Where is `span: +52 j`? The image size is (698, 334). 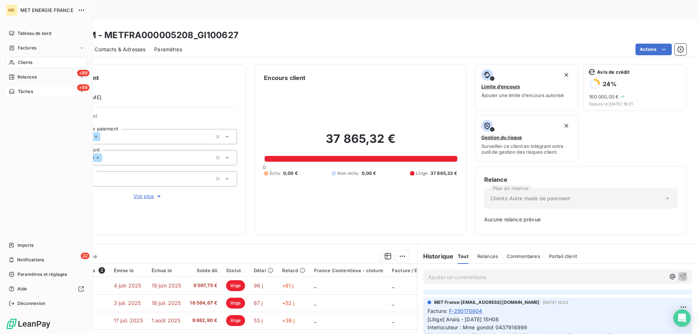
span: +52 j is located at coordinates (288, 303).